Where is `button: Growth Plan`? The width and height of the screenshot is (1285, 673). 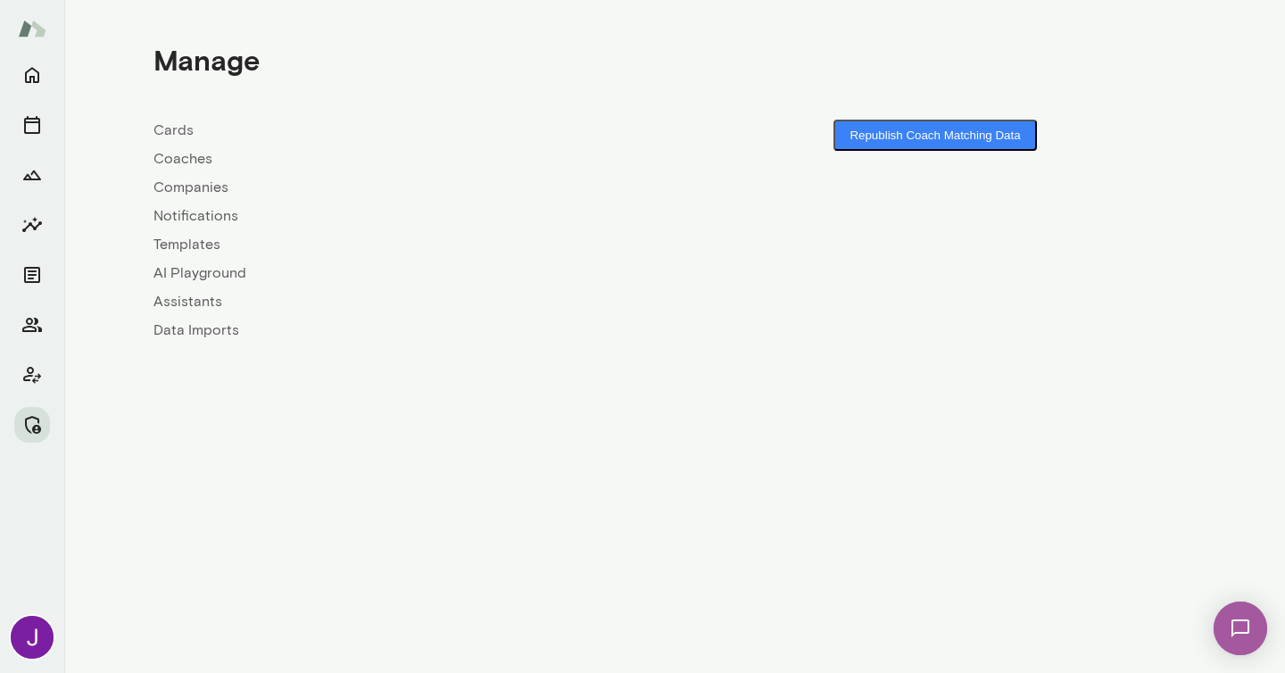
button: Growth Plan is located at coordinates (32, 175).